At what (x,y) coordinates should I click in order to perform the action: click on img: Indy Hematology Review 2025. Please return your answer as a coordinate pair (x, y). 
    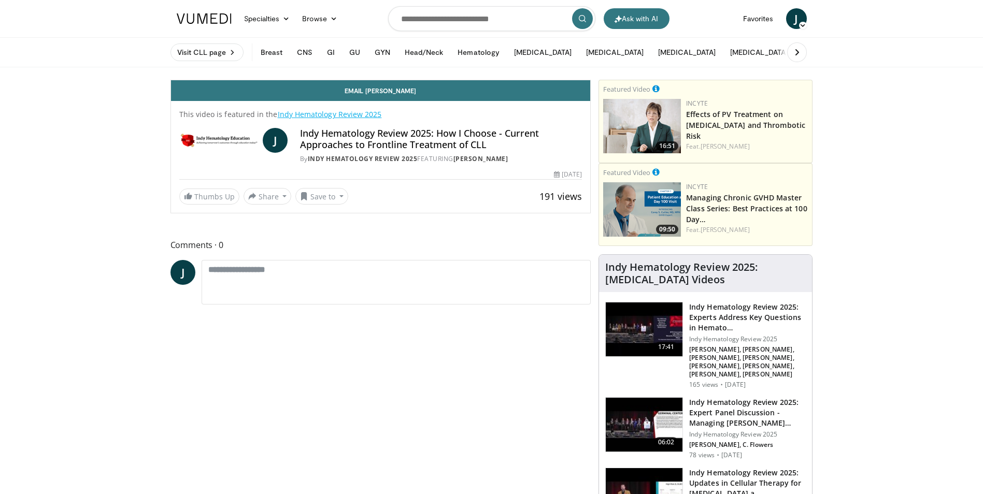
    Looking at the image, I should click on (219, 140).